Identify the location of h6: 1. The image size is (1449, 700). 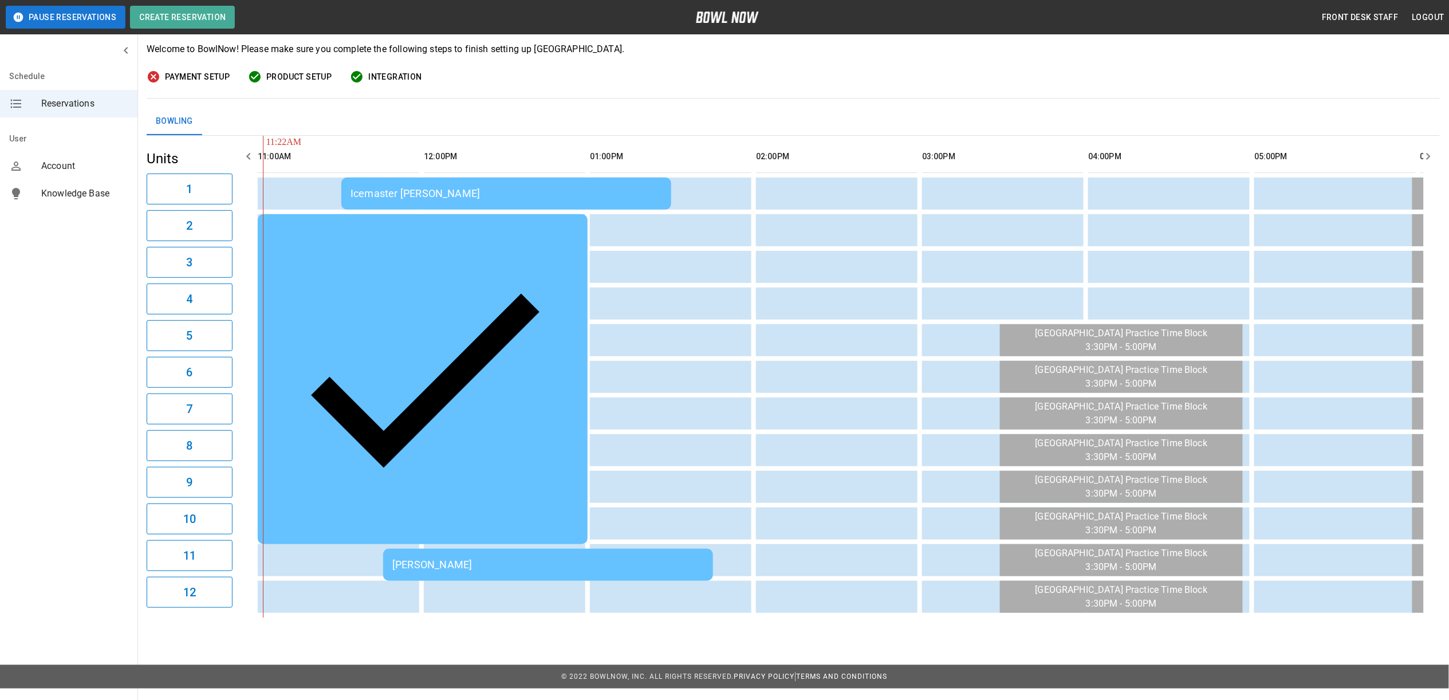
(189, 189).